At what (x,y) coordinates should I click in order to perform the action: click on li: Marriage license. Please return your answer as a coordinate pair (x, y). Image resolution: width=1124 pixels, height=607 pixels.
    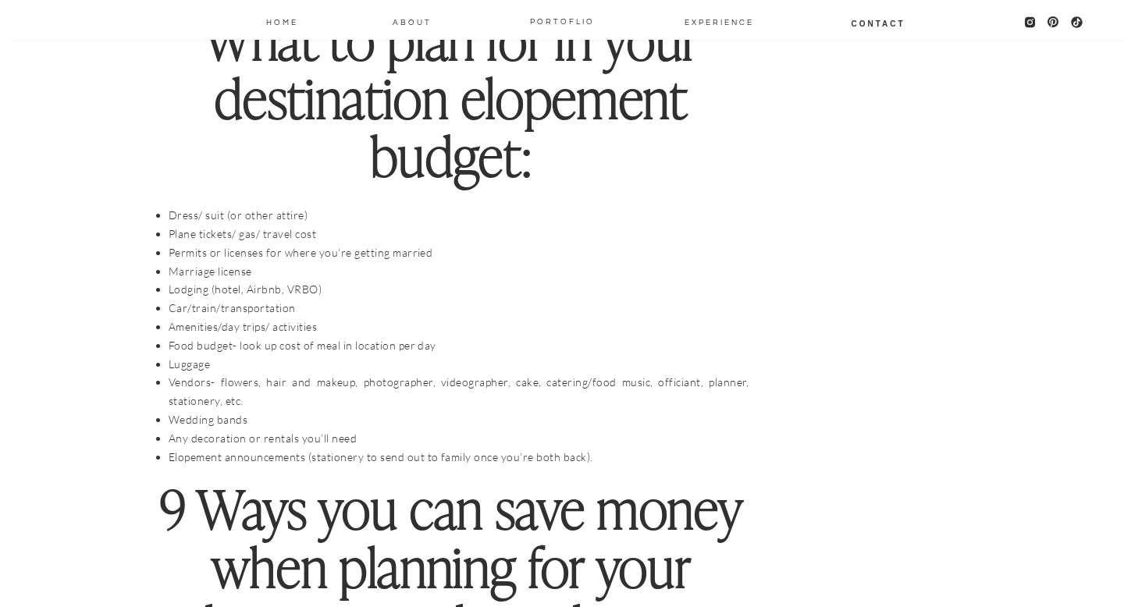
    Looking at the image, I should click on (459, 272).